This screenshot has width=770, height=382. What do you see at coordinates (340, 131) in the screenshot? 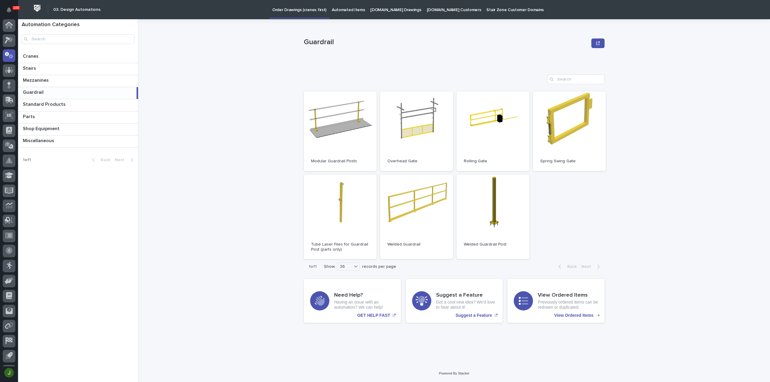
I see `a: Modular Guardrail Posts` at bounding box center [340, 131].